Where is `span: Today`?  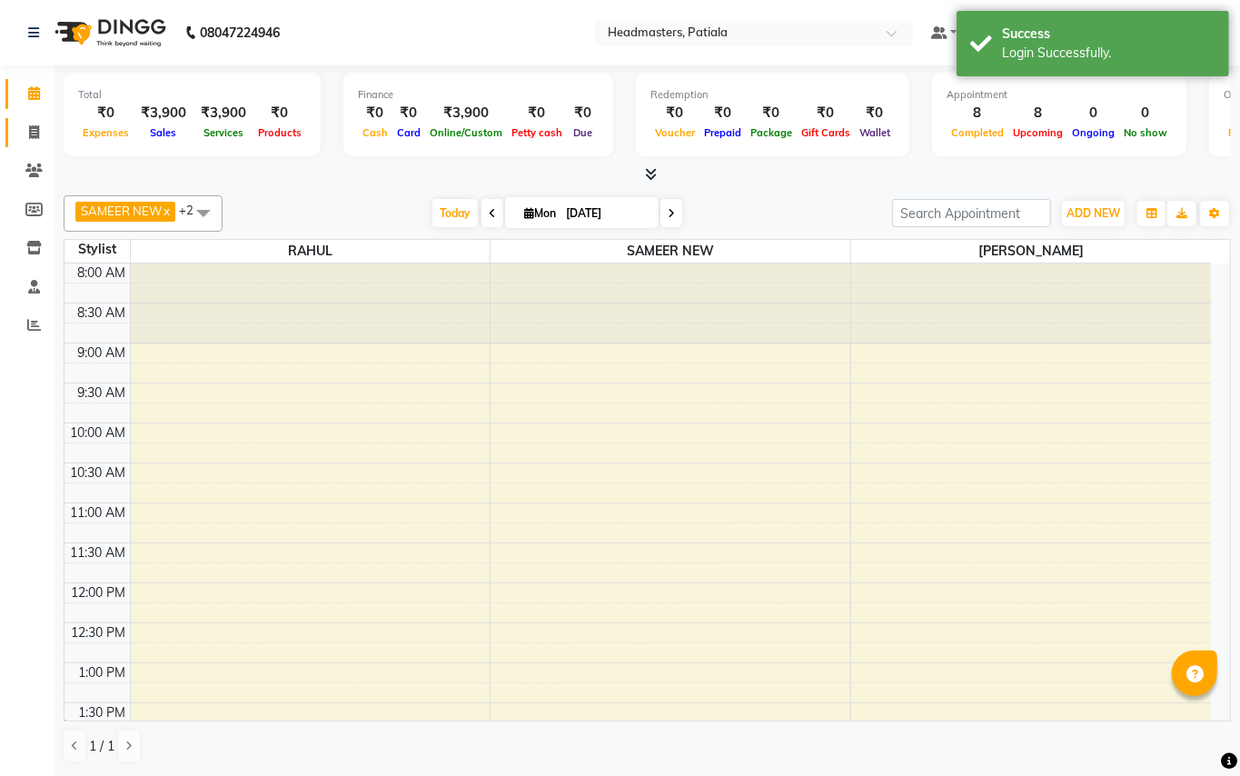 span: Today is located at coordinates (455, 213).